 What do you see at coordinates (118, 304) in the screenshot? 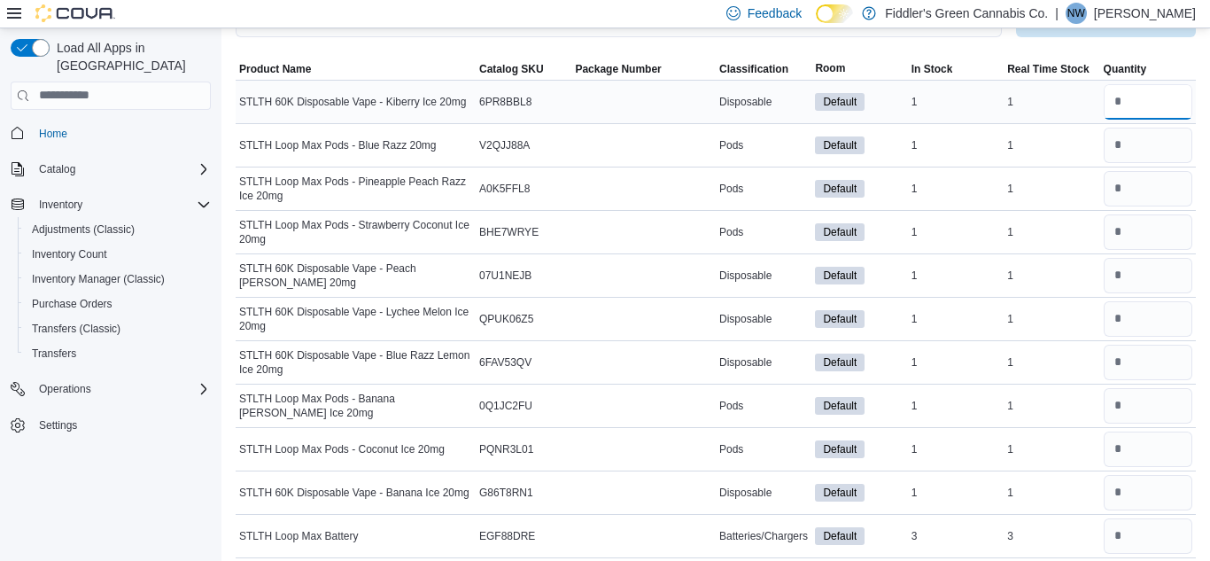
I see `button: Purchase Orders` at bounding box center [118, 304].